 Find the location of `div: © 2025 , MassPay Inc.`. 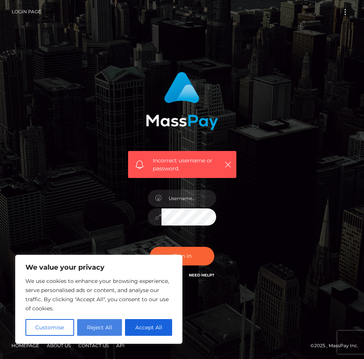

div: © 2025 , MassPay Inc. is located at coordinates (182, 346).